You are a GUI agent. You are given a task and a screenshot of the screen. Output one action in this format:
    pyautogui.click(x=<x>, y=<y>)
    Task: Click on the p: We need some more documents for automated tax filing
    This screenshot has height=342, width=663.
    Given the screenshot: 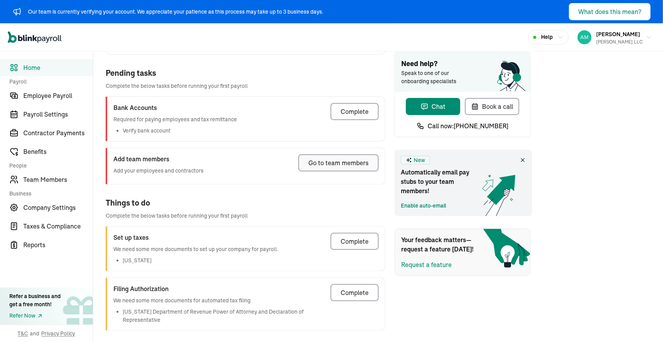 What is the action you would take?
    pyautogui.click(x=219, y=300)
    